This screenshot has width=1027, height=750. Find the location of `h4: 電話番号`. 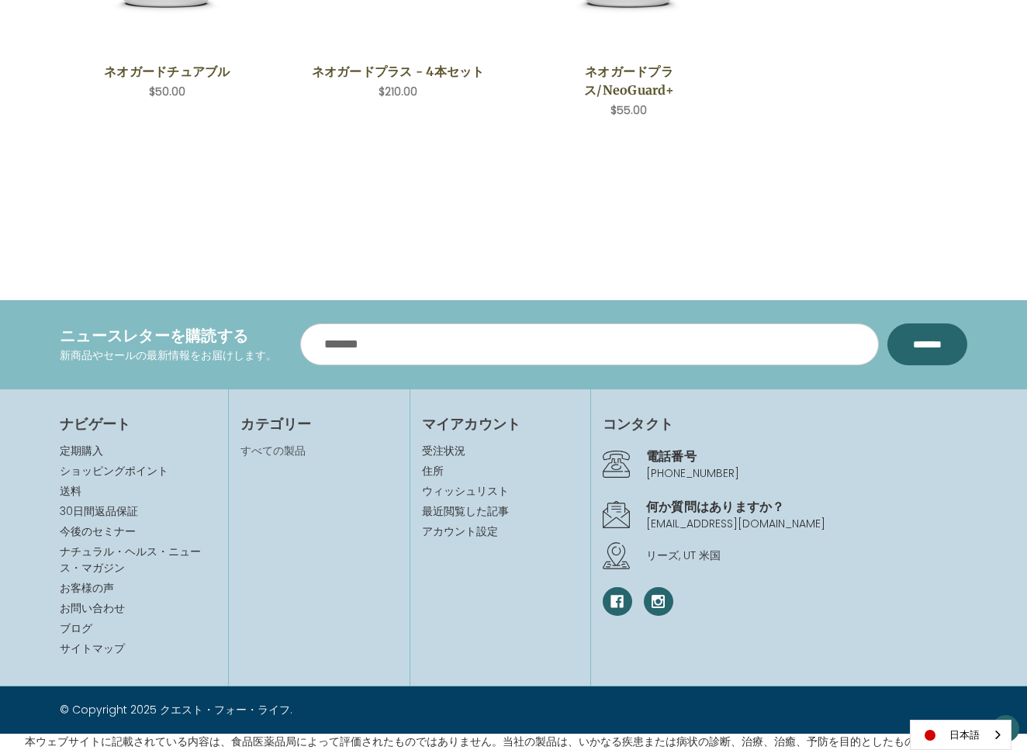

h4: 電話番号 is located at coordinates (807, 456).